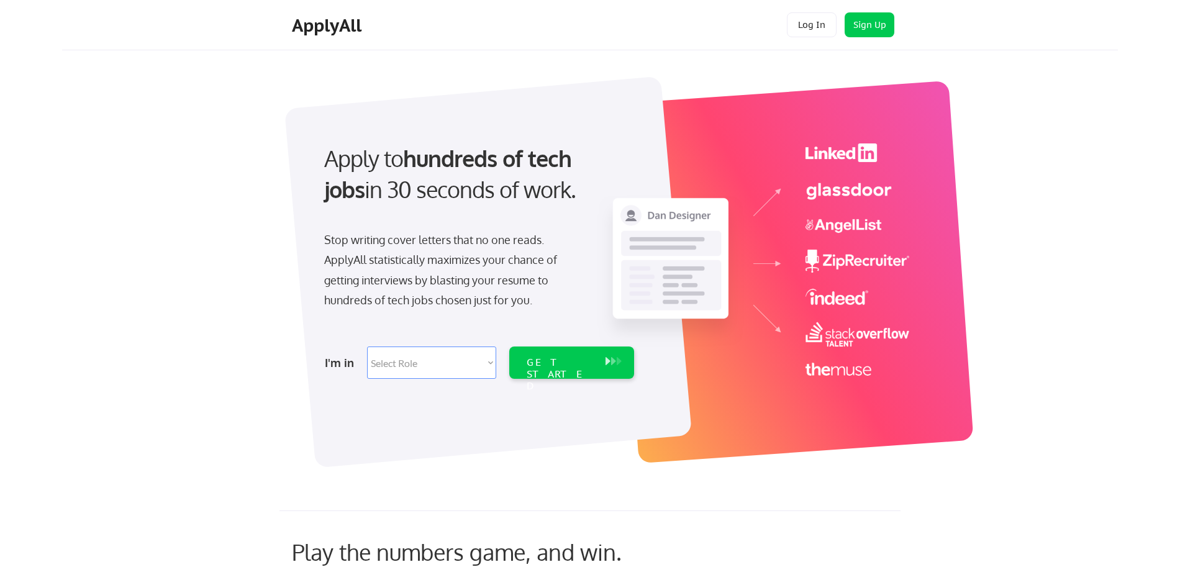 The height and width of the screenshot is (580, 1180). I want to click on button: Log In, so click(812, 25).